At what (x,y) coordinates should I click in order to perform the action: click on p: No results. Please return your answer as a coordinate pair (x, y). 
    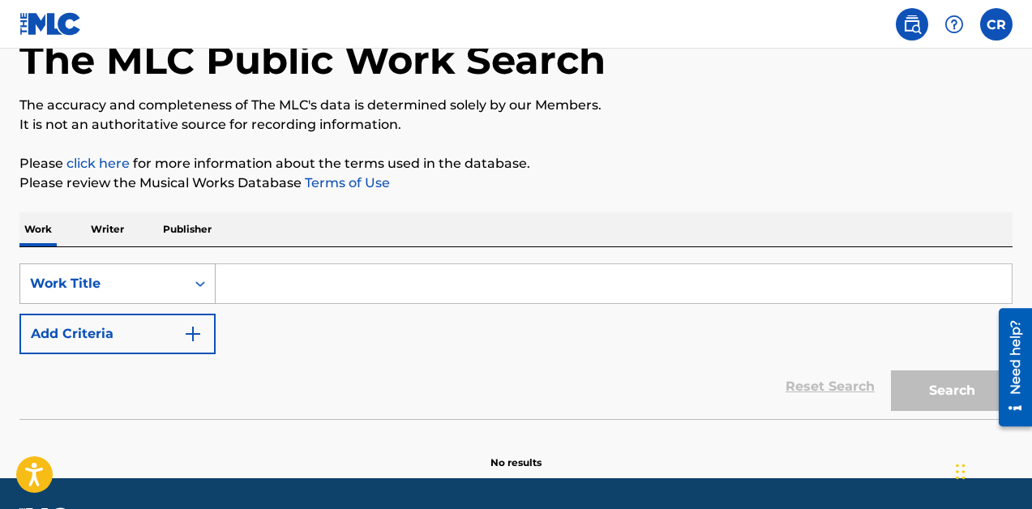
    Looking at the image, I should click on (515, 453).